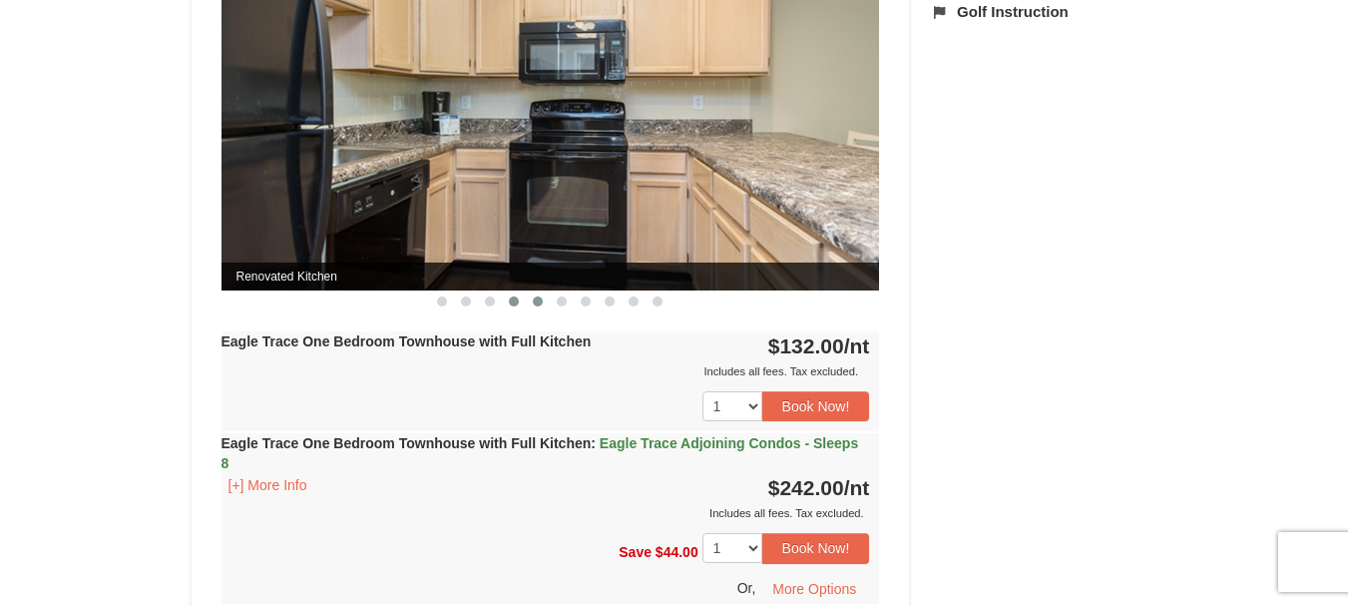 The height and width of the screenshot is (606, 1348). What do you see at coordinates (677, 552) in the screenshot?
I see `span: $44.00` at bounding box center [677, 552].